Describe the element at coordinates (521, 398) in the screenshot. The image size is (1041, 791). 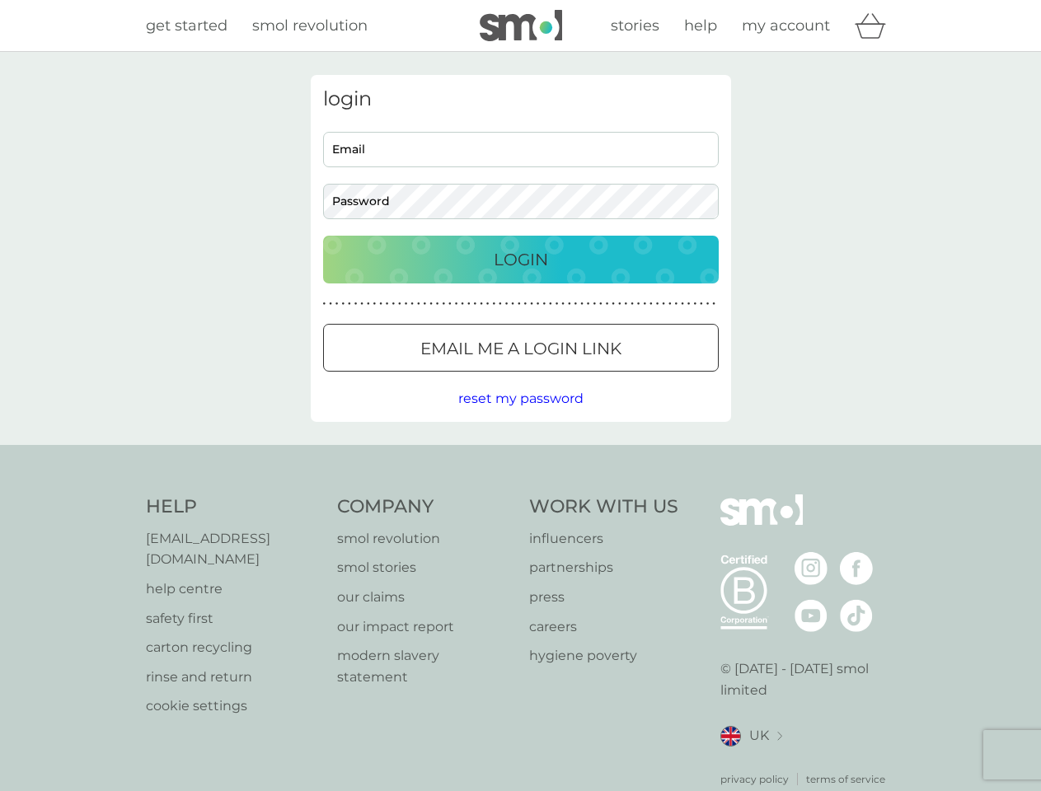
I see `span: reset my password` at that location.